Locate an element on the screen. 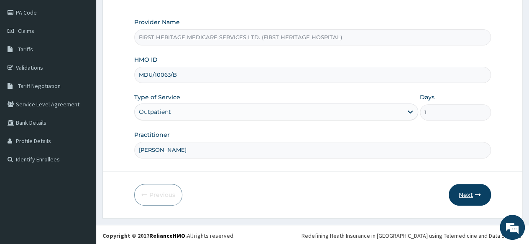 Image resolution: width=529 pixels, height=244 pixels. input: Enter Name is located at coordinates (312, 150).